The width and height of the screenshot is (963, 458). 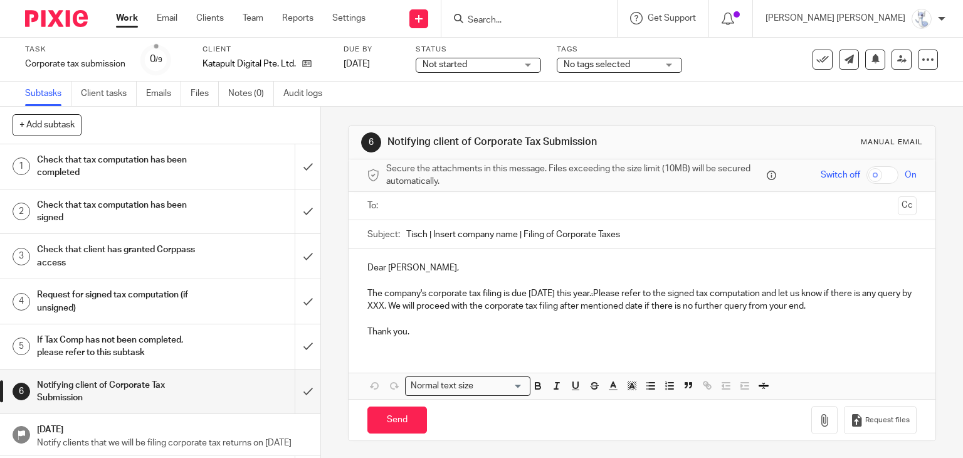 What do you see at coordinates (108, 93) in the screenshot?
I see `a: Client tasks` at bounding box center [108, 93].